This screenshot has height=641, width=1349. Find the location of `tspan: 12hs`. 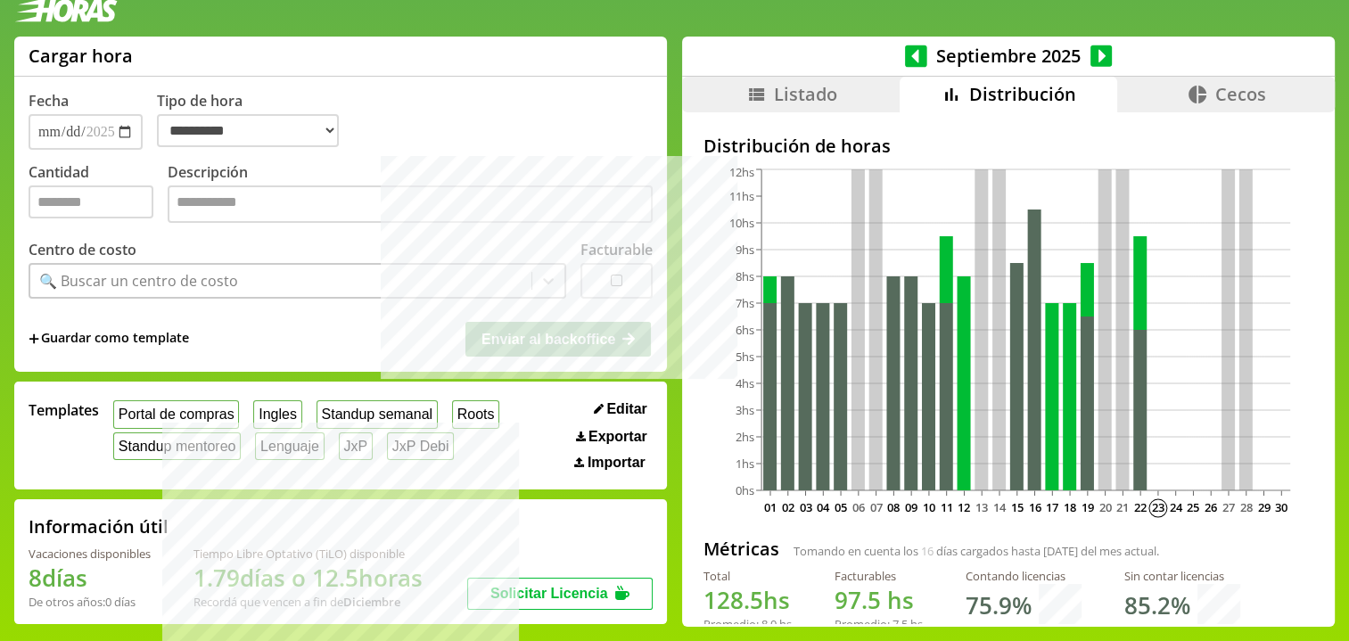

tspan: 12hs is located at coordinates (742, 173).